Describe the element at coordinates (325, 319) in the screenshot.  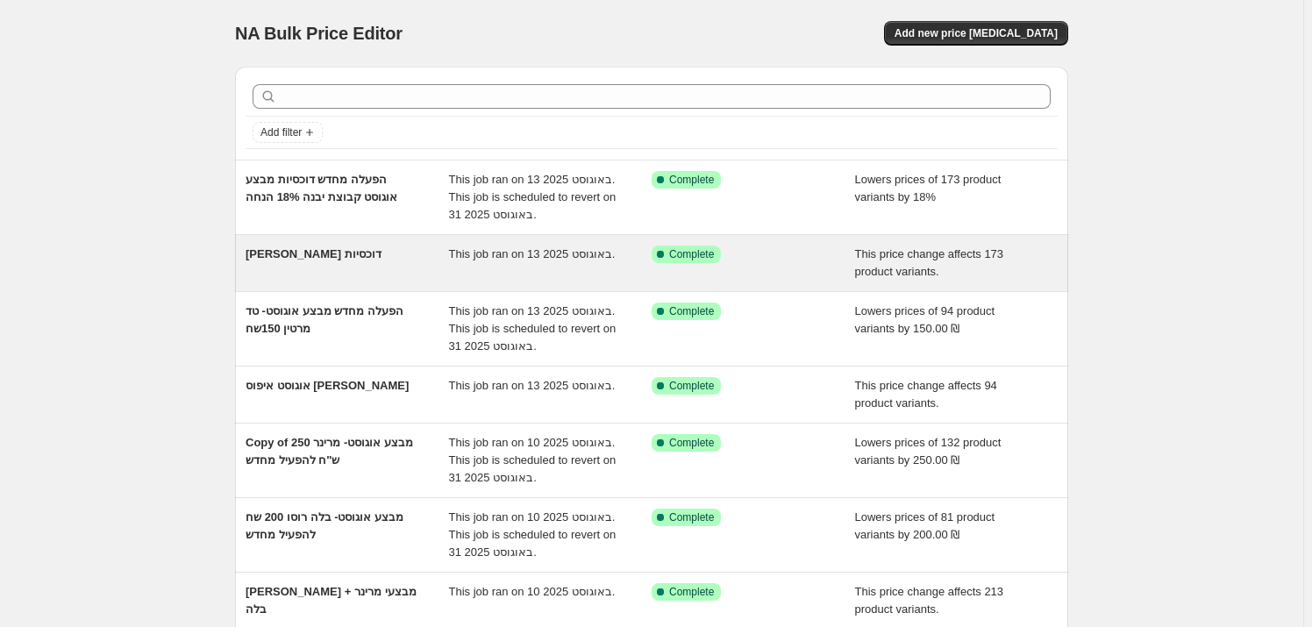
I see `span: הפעלה מחדש מבצע אוגוסט- טד מרטין 150שח` at that location.